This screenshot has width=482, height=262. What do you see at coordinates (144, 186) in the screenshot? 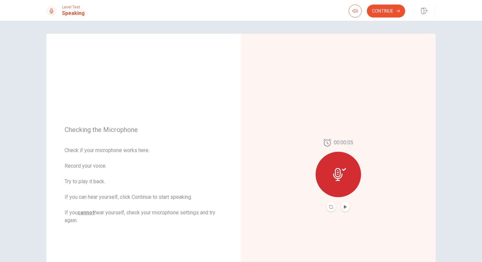
I see `span: Check if your microphone works here. Record your voice. Try to play it back. If you can hear your...` at bounding box center [144, 186].